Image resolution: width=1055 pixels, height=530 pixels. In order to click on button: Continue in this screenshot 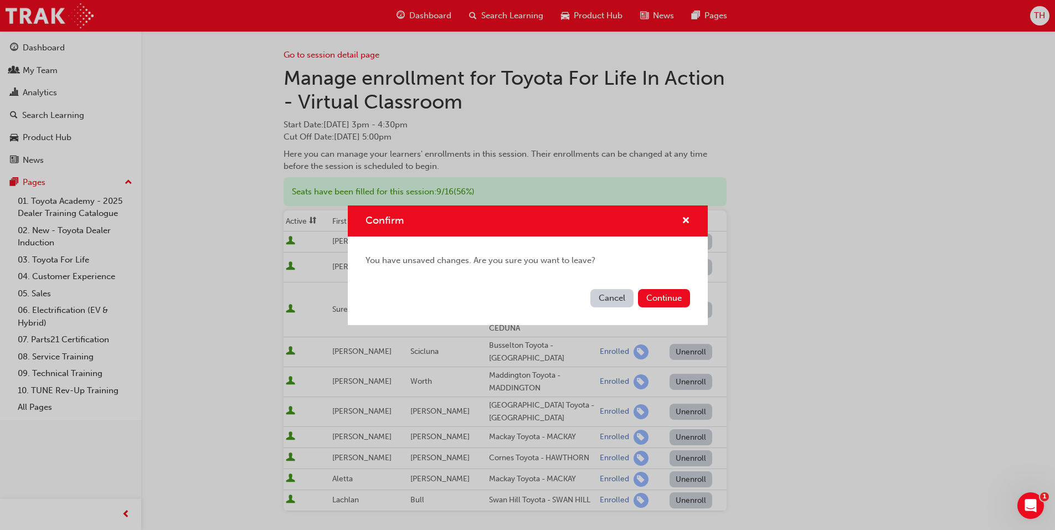, I will do `click(664, 298)`.